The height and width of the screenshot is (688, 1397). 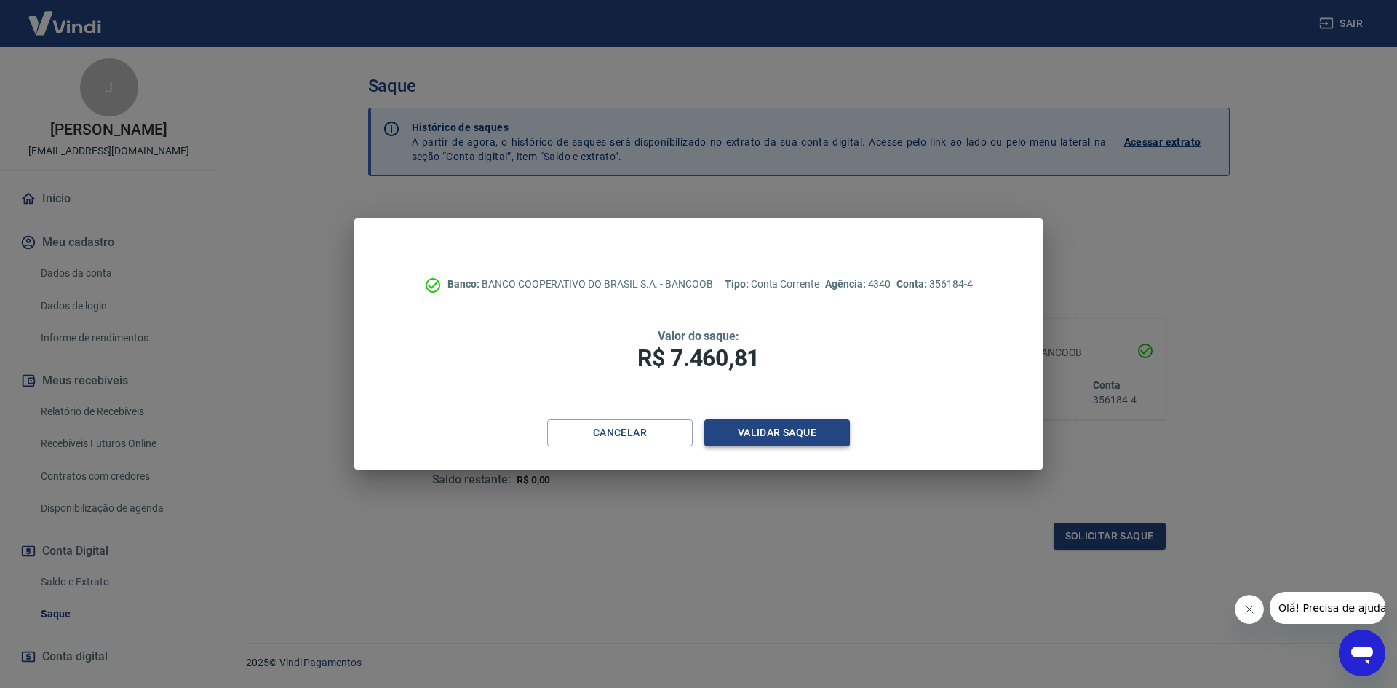 I want to click on span: Banco:, so click(x=464, y=284).